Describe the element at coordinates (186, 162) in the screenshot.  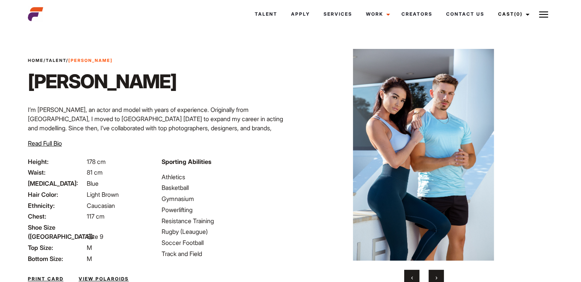
I see `strong: Sporting Abilities` at that location.